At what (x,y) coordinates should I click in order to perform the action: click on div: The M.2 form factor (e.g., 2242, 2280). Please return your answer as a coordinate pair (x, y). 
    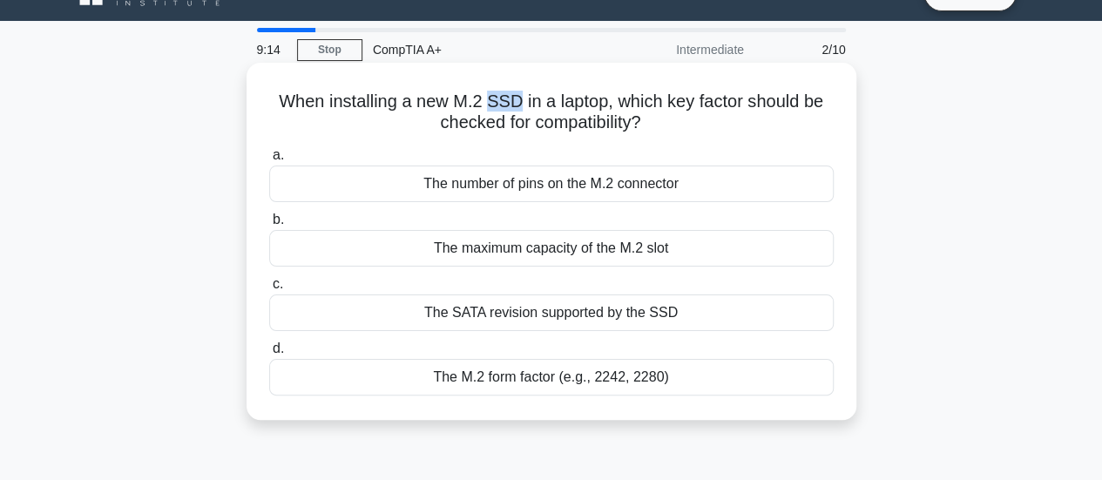
    Looking at the image, I should click on (551, 377).